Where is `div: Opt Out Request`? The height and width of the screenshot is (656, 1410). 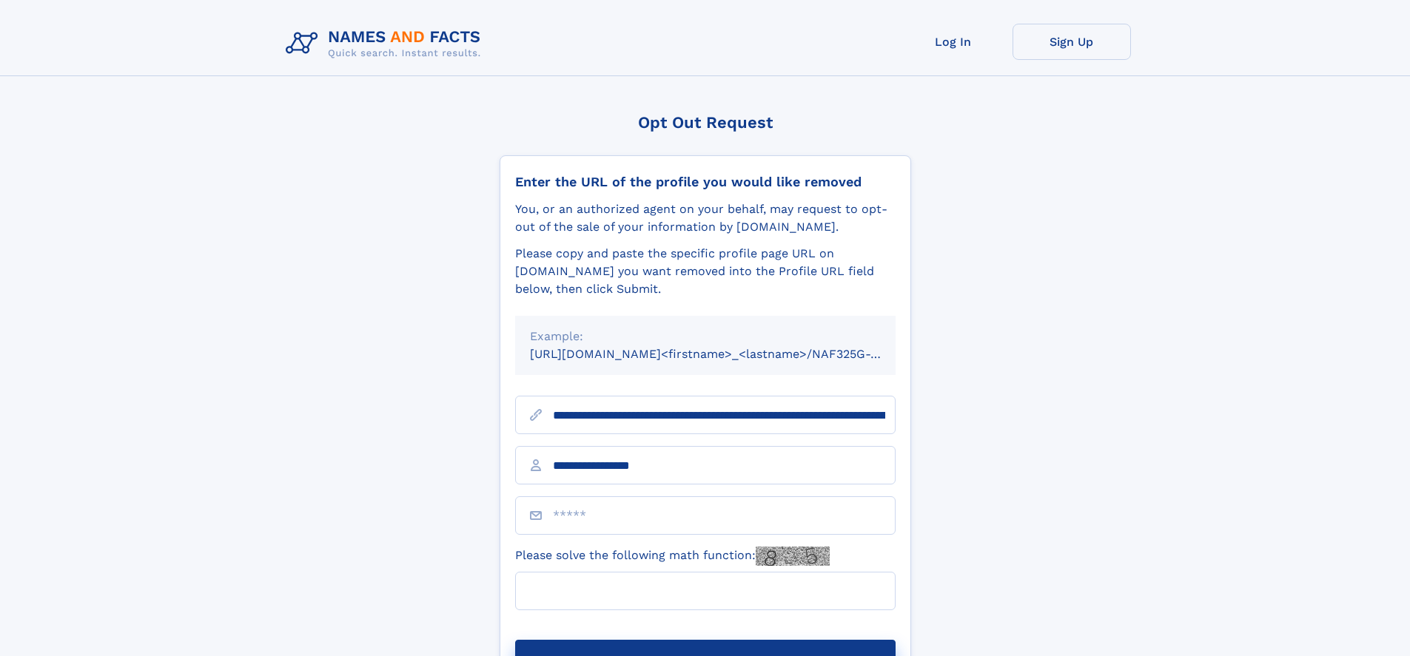
div: Opt Out Request is located at coordinates (705, 122).